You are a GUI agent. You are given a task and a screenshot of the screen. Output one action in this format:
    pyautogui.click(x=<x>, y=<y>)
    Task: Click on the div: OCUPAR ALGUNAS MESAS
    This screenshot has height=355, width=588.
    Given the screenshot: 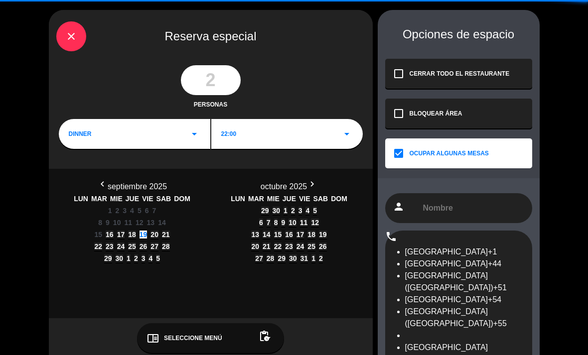 What is the action you would take?
    pyautogui.click(x=449, y=153)
    